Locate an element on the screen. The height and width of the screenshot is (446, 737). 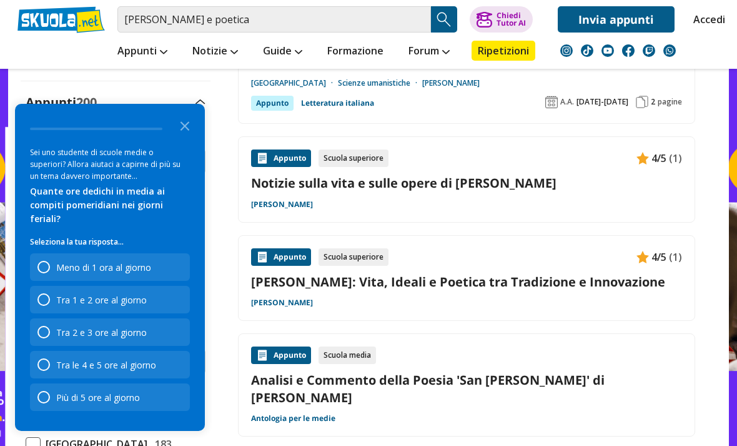
img: Anno accademico is located at coordinates (552, 102).